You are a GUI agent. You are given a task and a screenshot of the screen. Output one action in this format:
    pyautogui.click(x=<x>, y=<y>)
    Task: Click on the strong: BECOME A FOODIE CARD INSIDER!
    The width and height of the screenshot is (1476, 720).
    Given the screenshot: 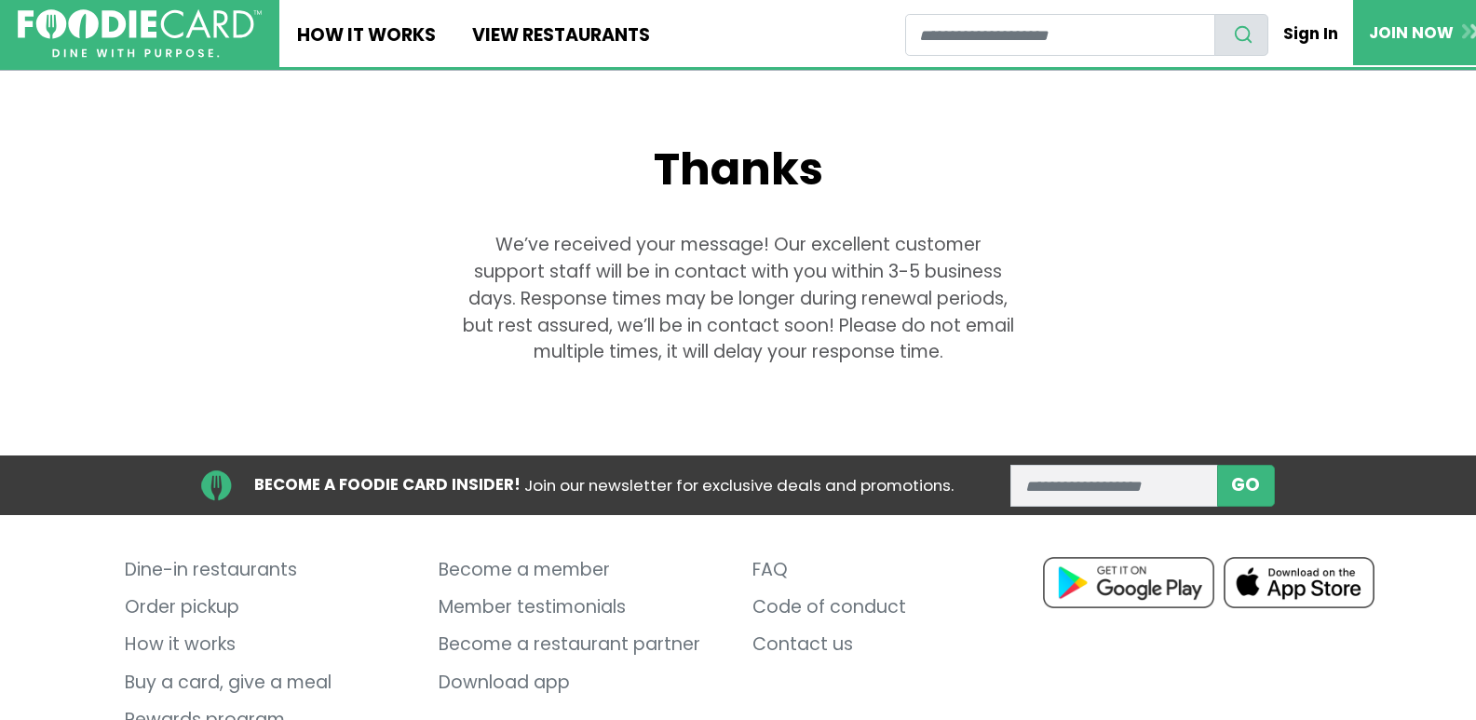 What is the action you would take?
    pyautogui.click(x=387, y=484)
    